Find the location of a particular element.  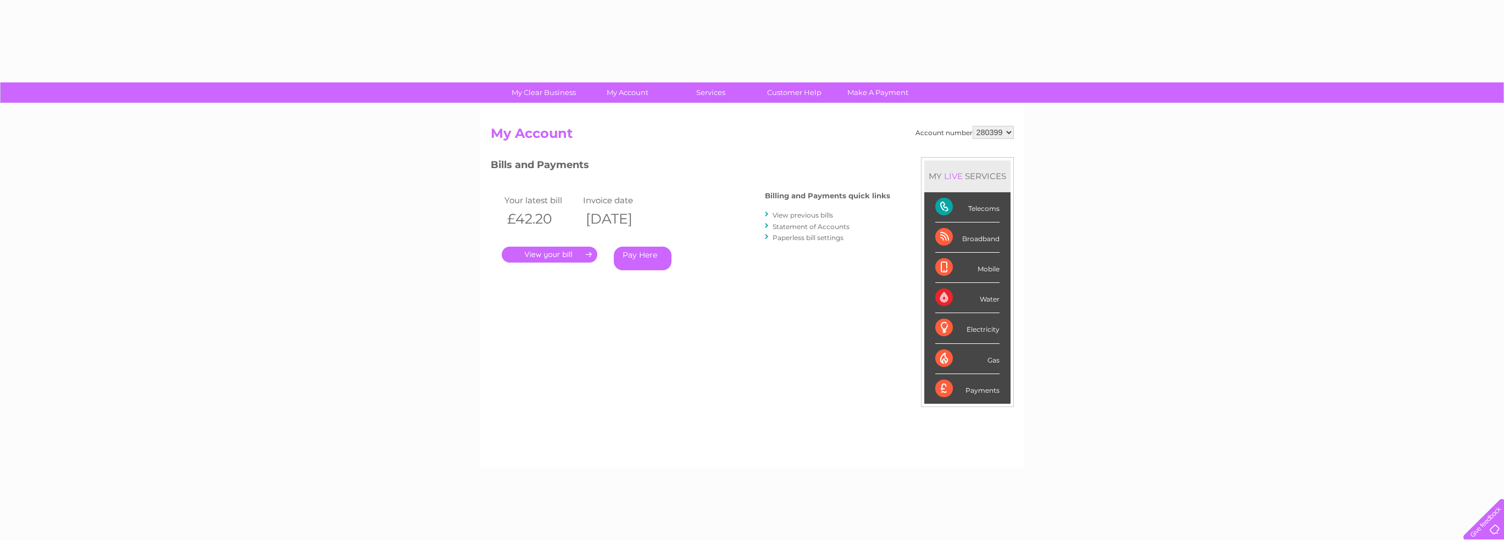

div: Telecoms is located at coordinates (967, 207).